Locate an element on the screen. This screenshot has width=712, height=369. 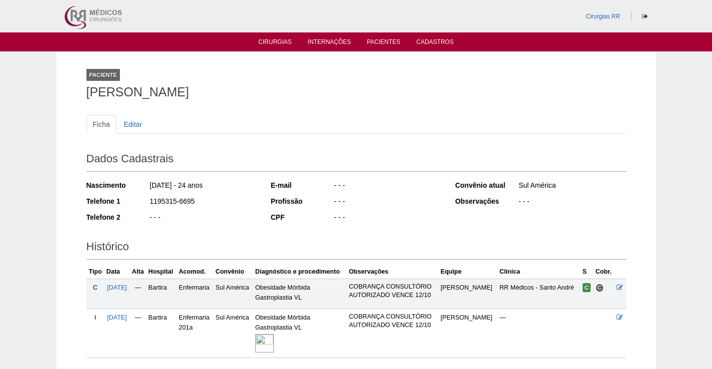
span: Confirmada is located at coordinates (587, 288).